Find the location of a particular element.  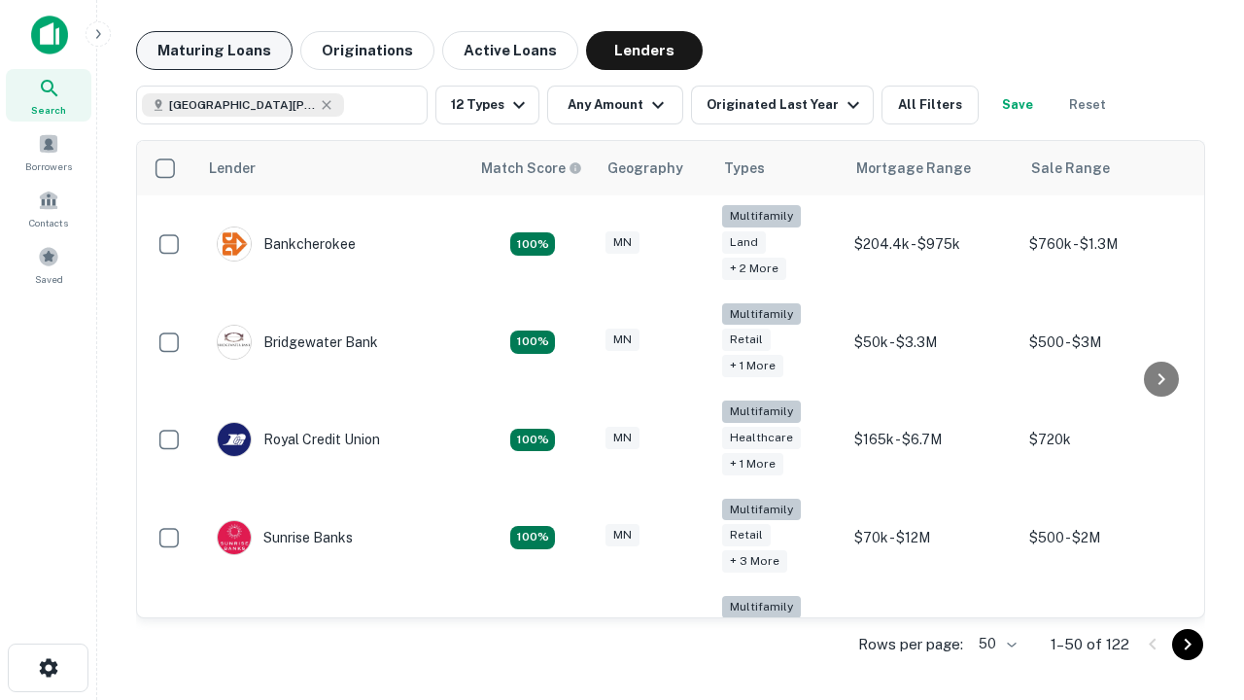

div: Sunrise Banks is located at coordinates (285, 537).